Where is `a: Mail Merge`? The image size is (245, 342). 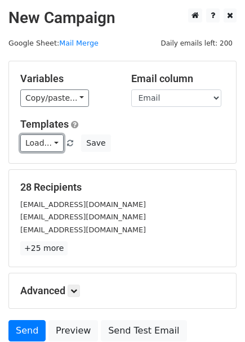 a: Mail Merge is located at coordinates (79, 43).